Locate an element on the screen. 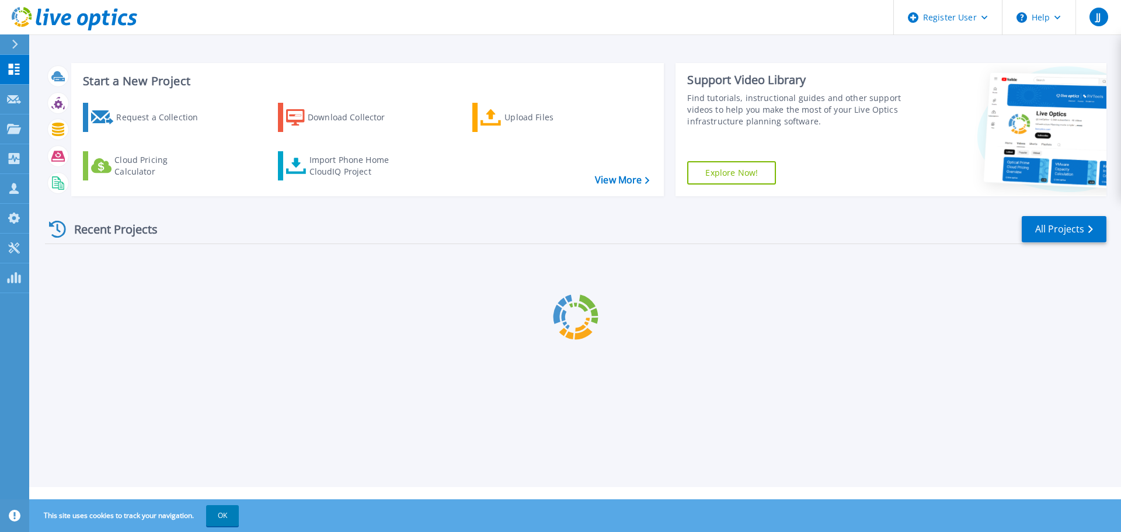 Image resolution: width=1121 pixels, height=532 pixels. button: OK is located at coordinates (222, 515).